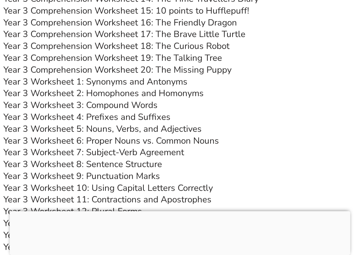 Image resolution: width=360 pixels, height=255 pixels. What do you see at coordinates (95, 81) in the screenshot?
I see `a: Year 3 Worksheet 1: Synonyms and Antonyms` at bounding box center [95, 81].